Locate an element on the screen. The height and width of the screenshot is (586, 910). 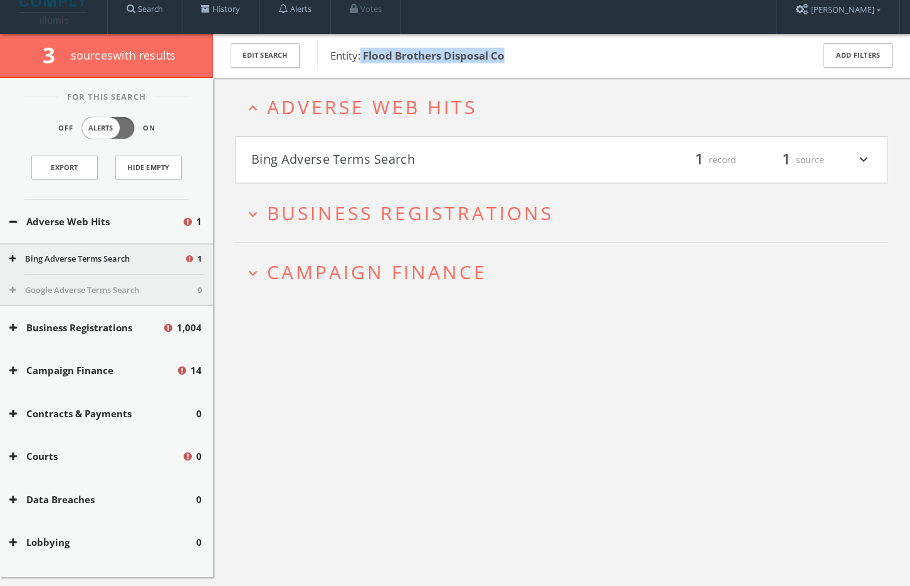
span: 3 is located at coordinates (54, 55).